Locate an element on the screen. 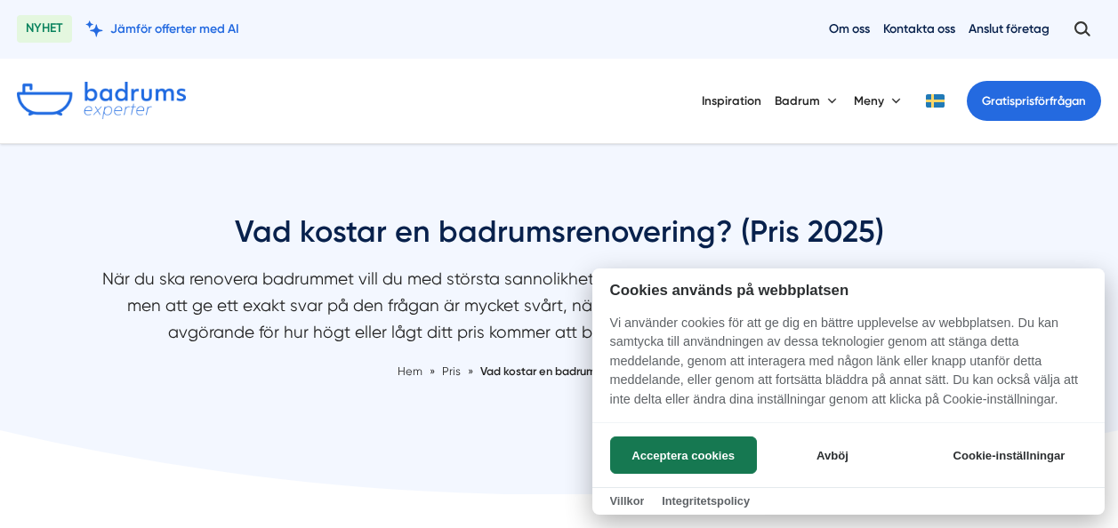 This screenshot has width=1118, height=528. a: Integritetspolicy is located at coordinates (705, 501).